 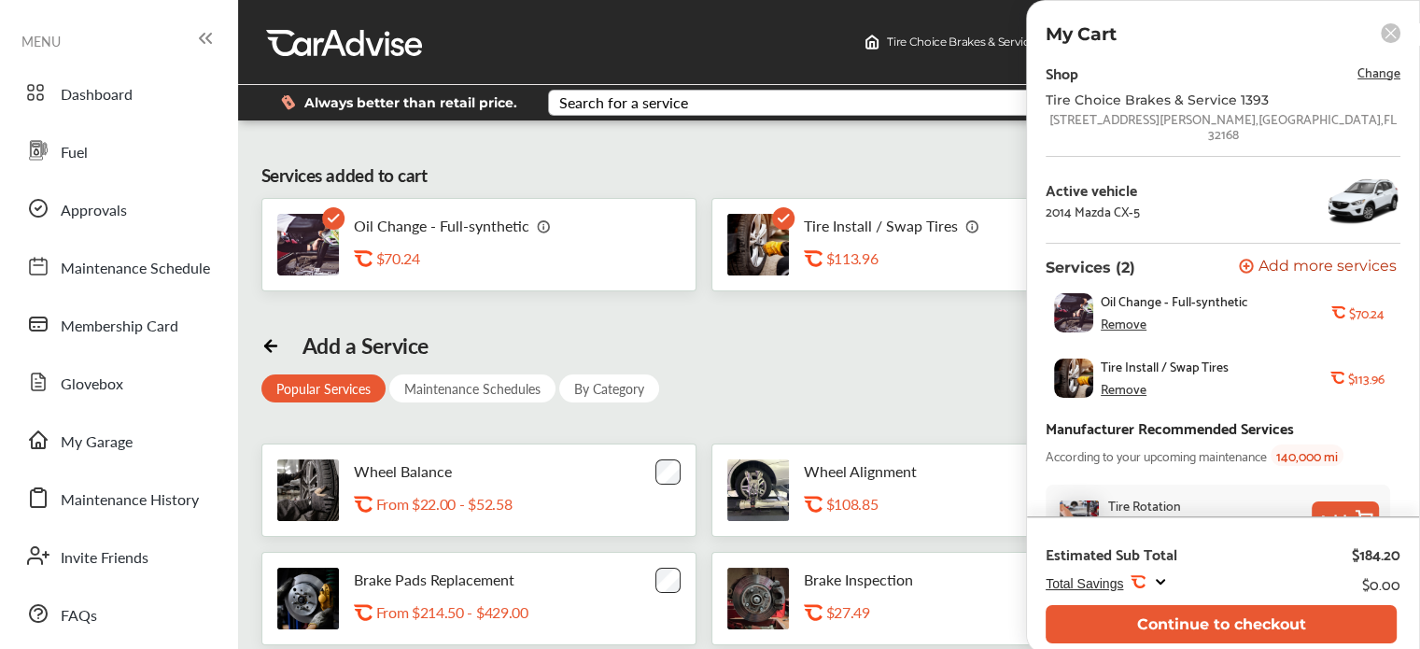 What do you see at coordinates (1084, 583) in the screenshot?
I see `span: Total Savings` at bounding box center [1084, 583].